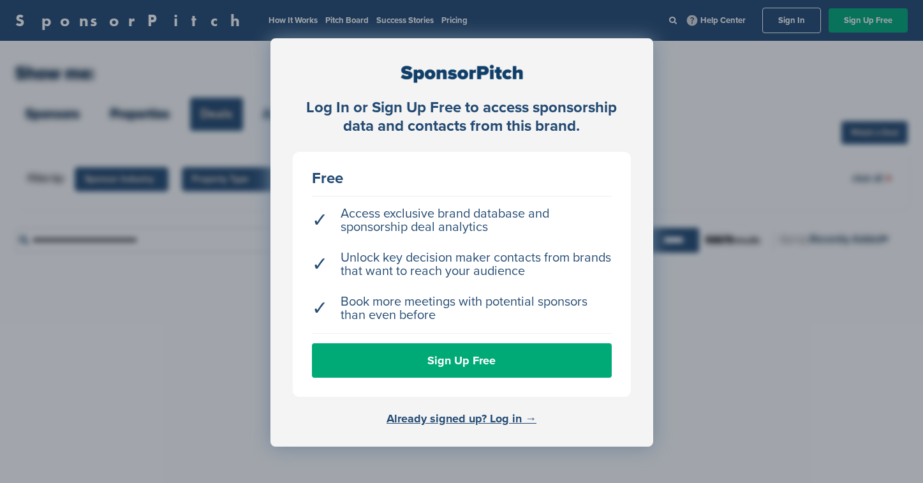  Describe the element at coordinates (462, 179) in the screenshot. I see `div: Free` at that location.